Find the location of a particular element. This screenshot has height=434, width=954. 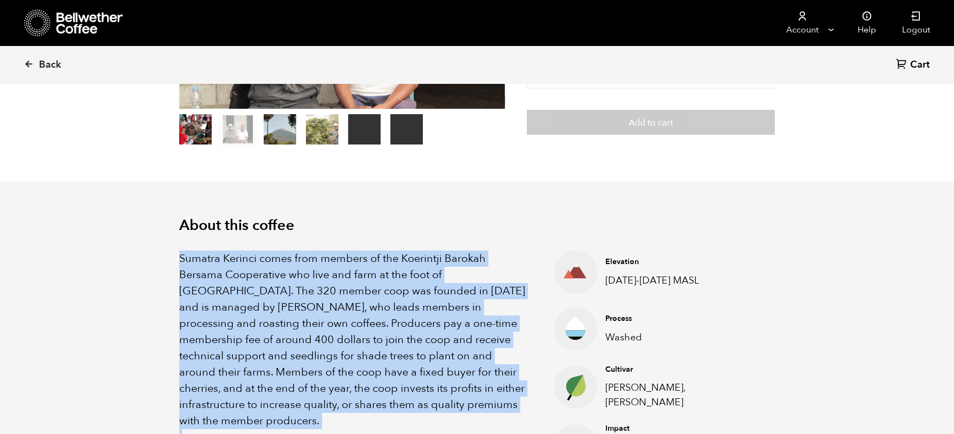

h4: Process is located at coordinates (682, 319).